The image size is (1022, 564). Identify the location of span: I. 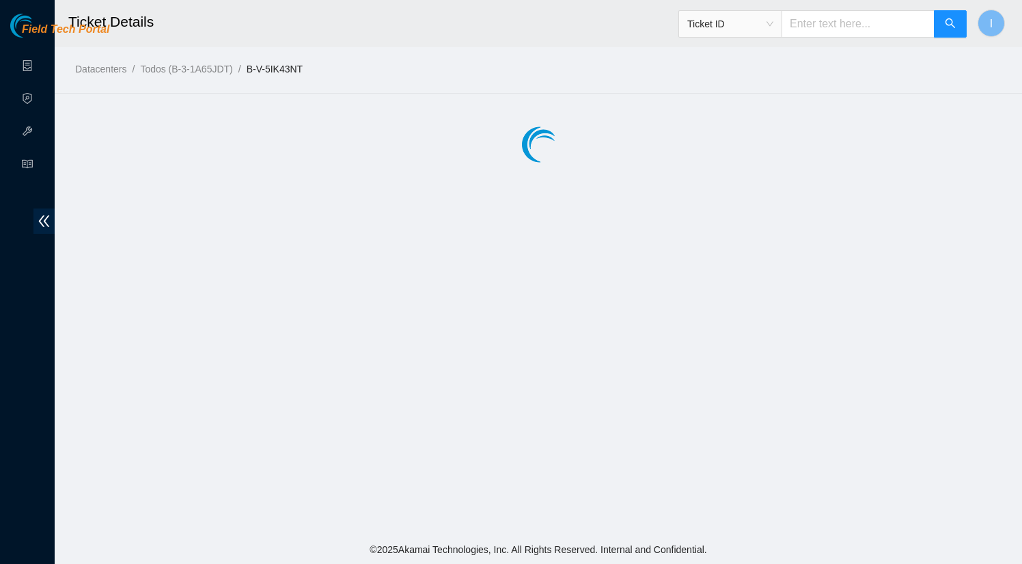
(992, 23).